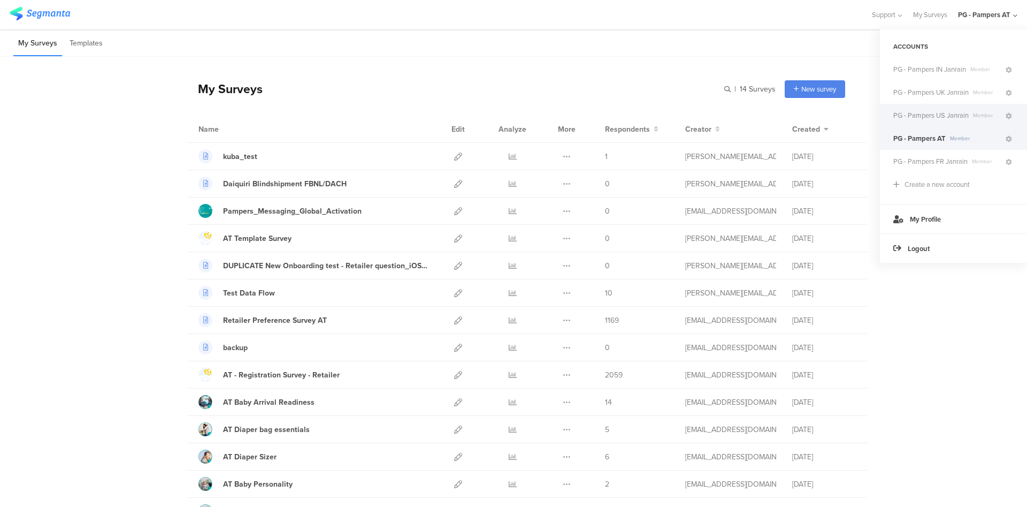  What do you see at coordinates (758, 89) in the screenshot?
I see `span: 14 Surveys` at bounding box center [758, 89].